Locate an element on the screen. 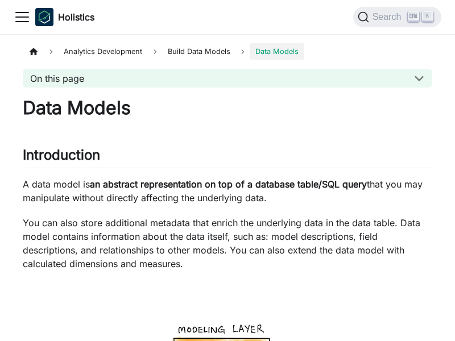  a: HolisticsHolistics is located at coordinates (65, 17).